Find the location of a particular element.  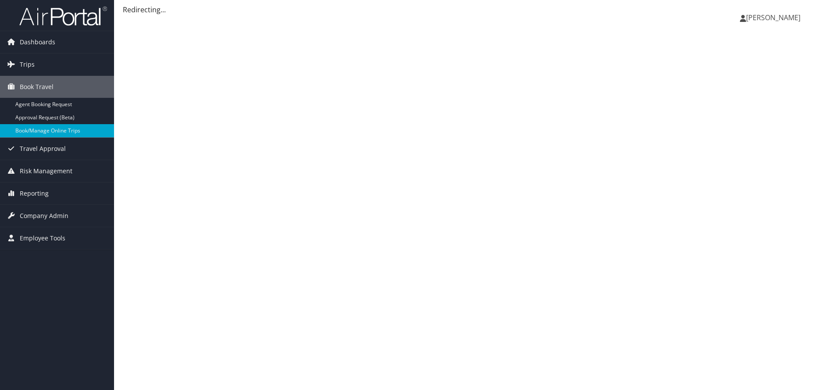

span: Reporting is located at coordinates (34, 193).